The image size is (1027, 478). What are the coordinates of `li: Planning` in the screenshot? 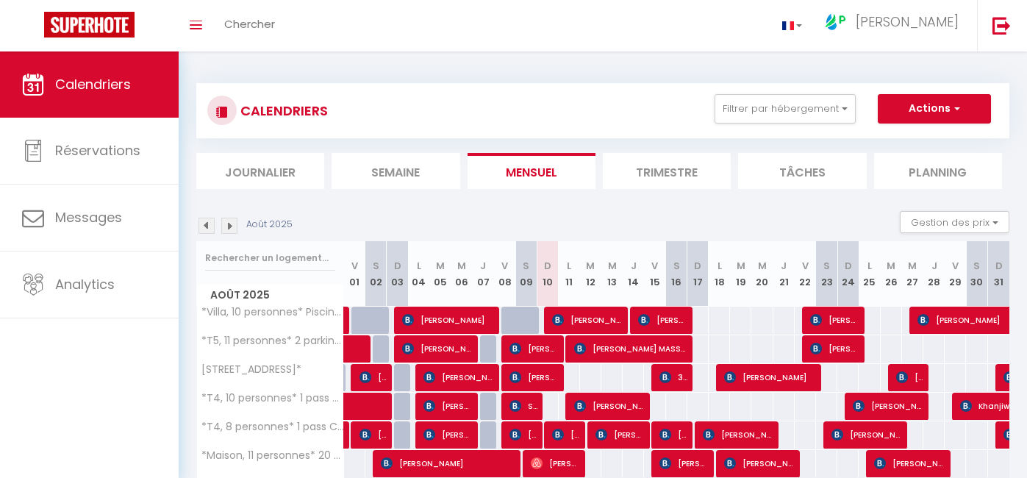 It's located at (938, 171).